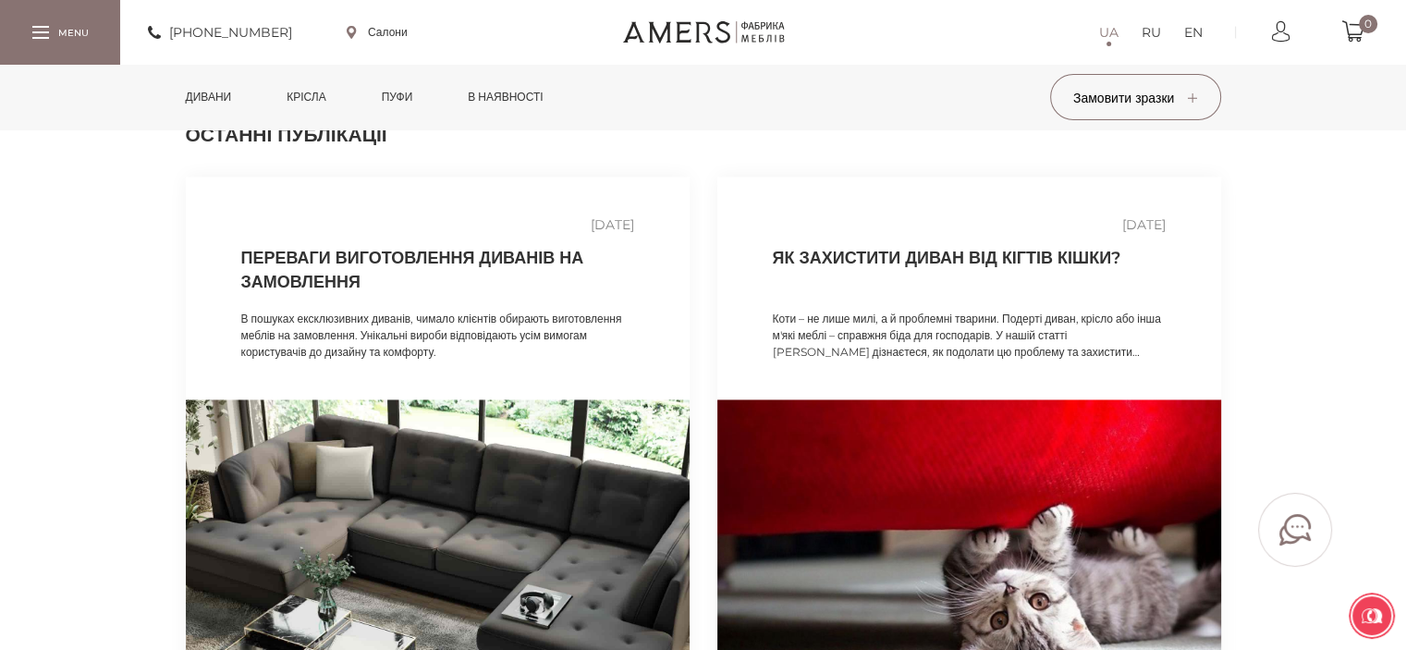  I want to click on button: Замовити зразки, so click(1135, 97).